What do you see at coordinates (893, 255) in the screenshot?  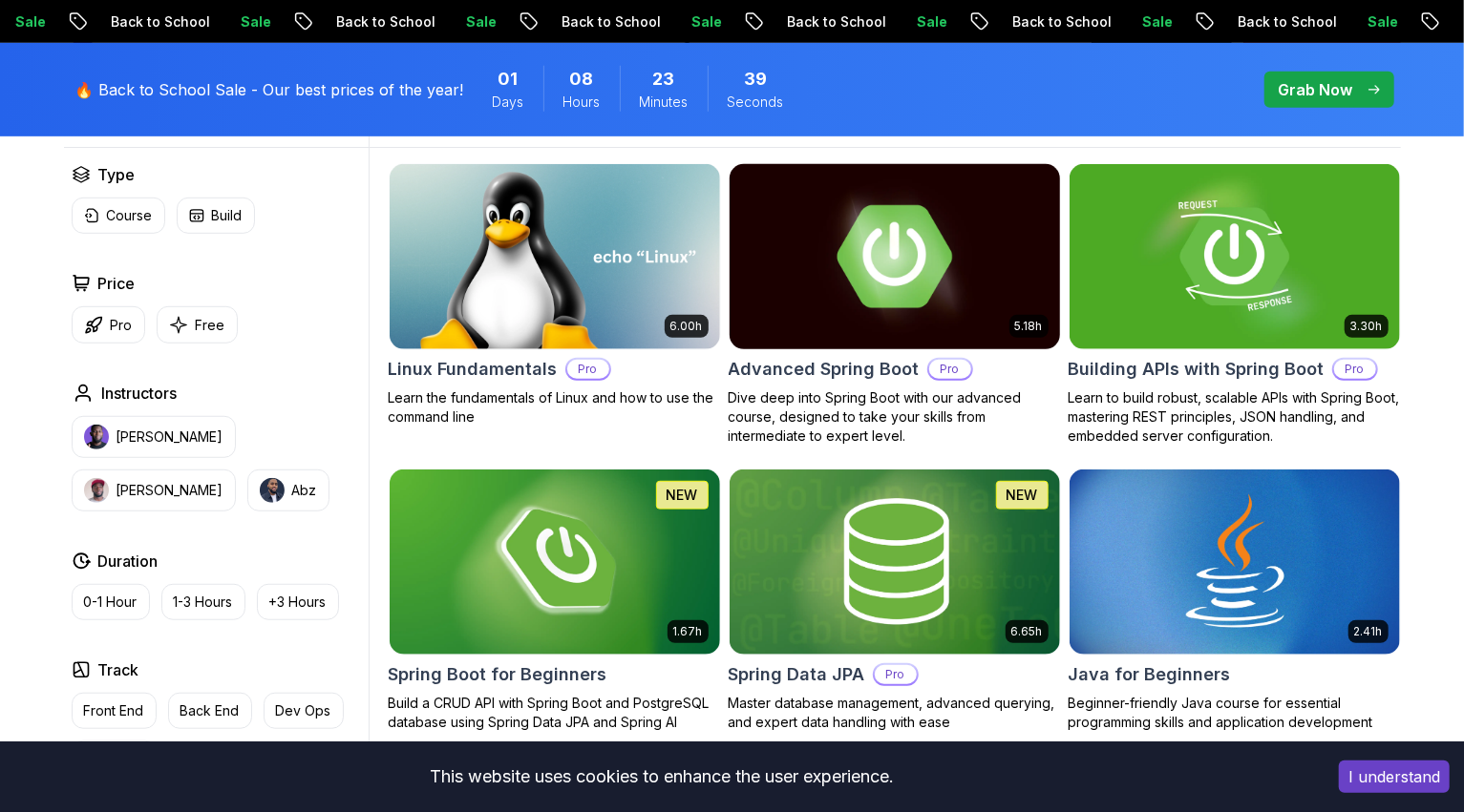 I see `img: Advanced Spring Boot card` at bounding box center [893, 255].